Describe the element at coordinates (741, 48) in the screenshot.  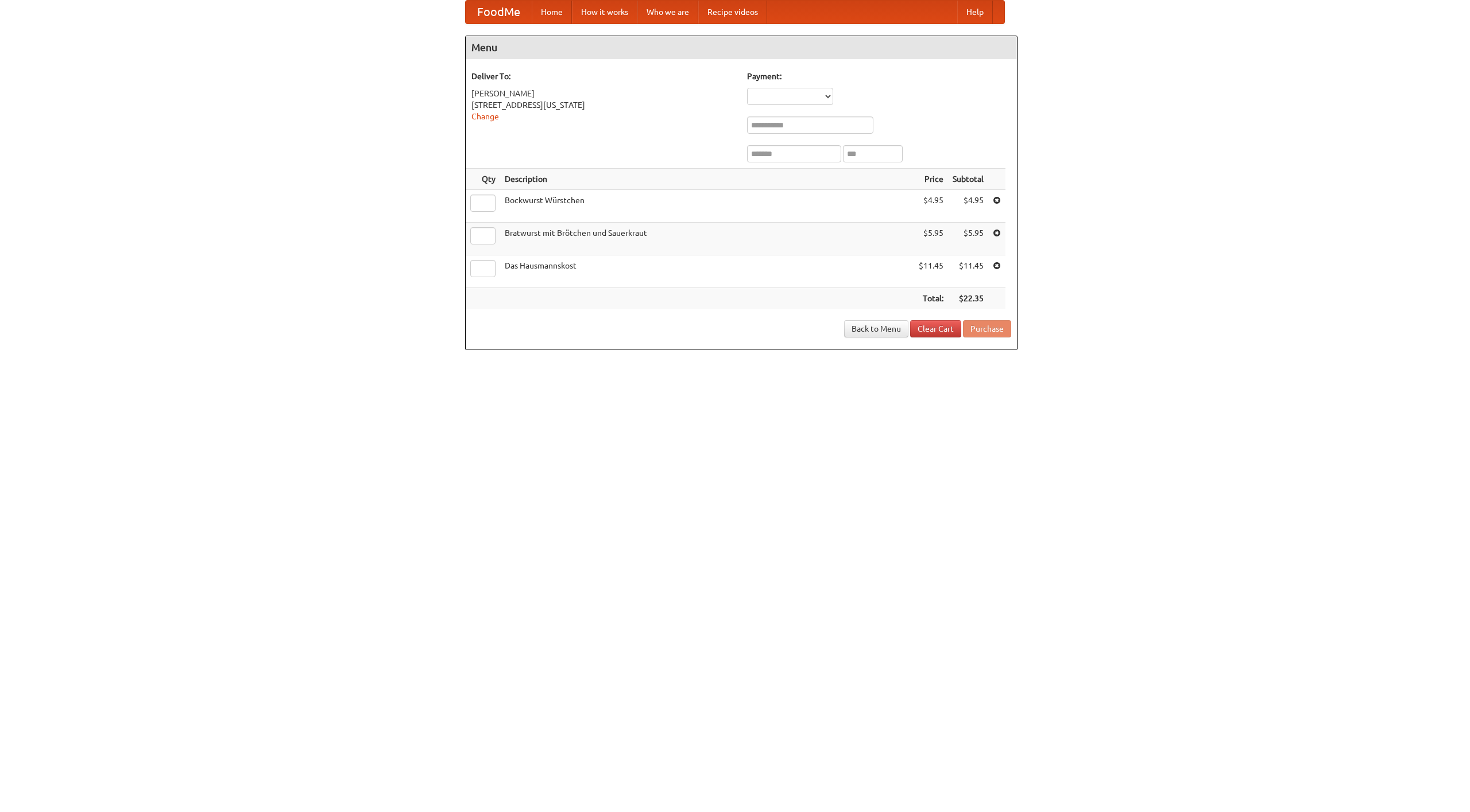
I see `h4: Menu` at that location.